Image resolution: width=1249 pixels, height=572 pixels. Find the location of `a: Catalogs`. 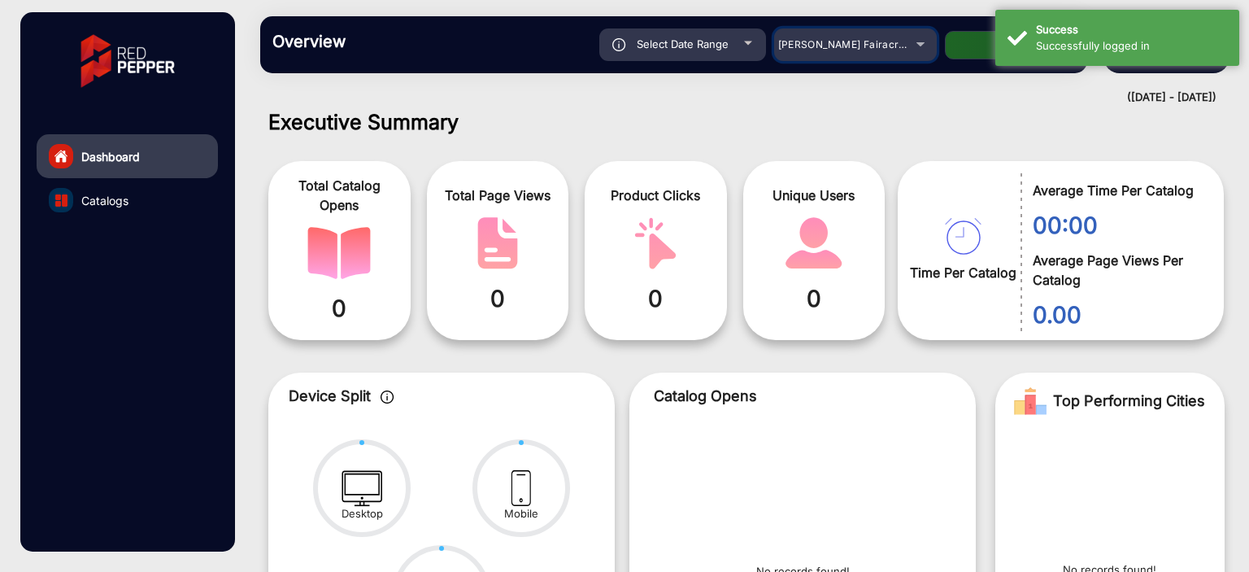

a: Catalogs is located at coordinates (127, 200).